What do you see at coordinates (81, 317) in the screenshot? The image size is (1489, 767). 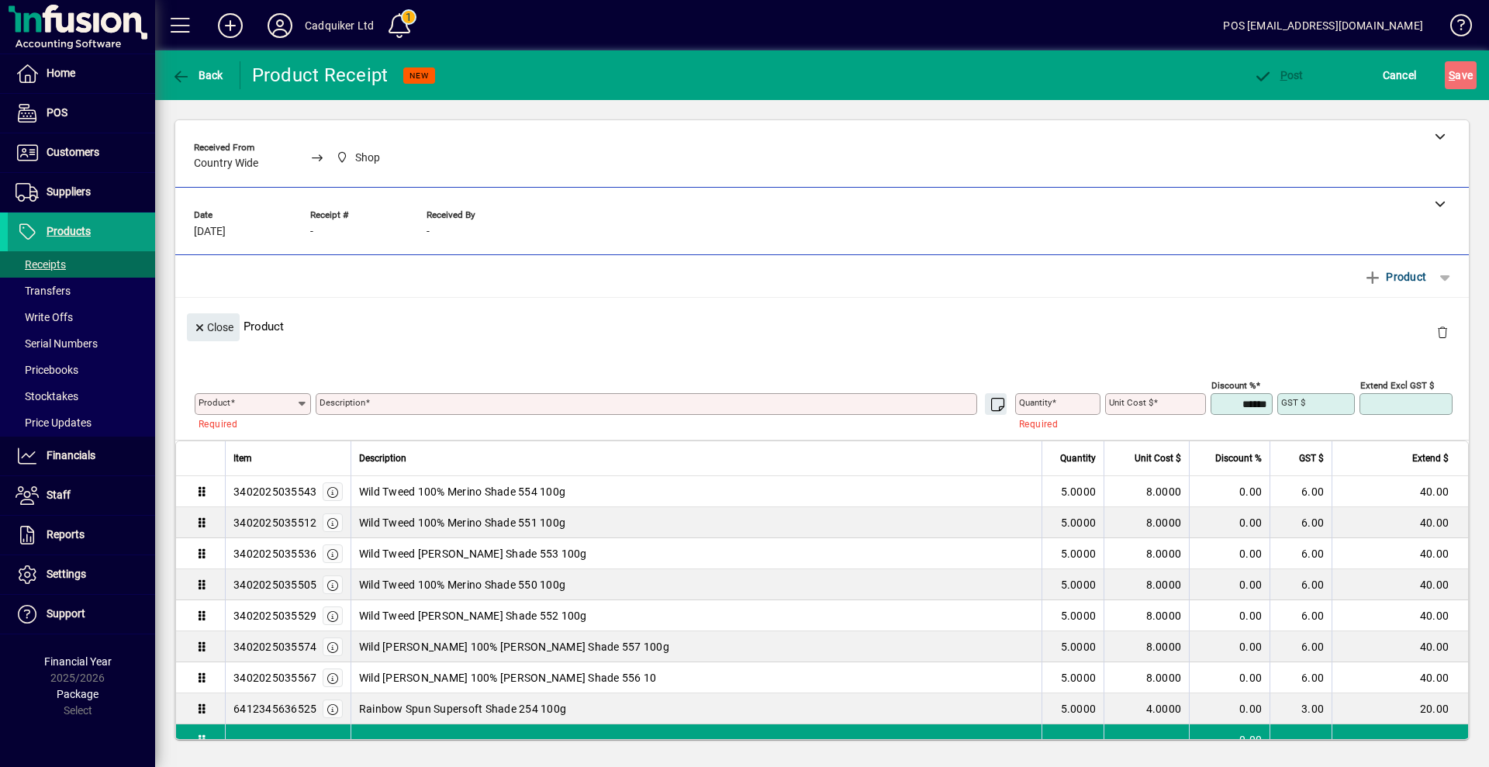 I see `a: Write Offs` at bounding box center [81, 317].